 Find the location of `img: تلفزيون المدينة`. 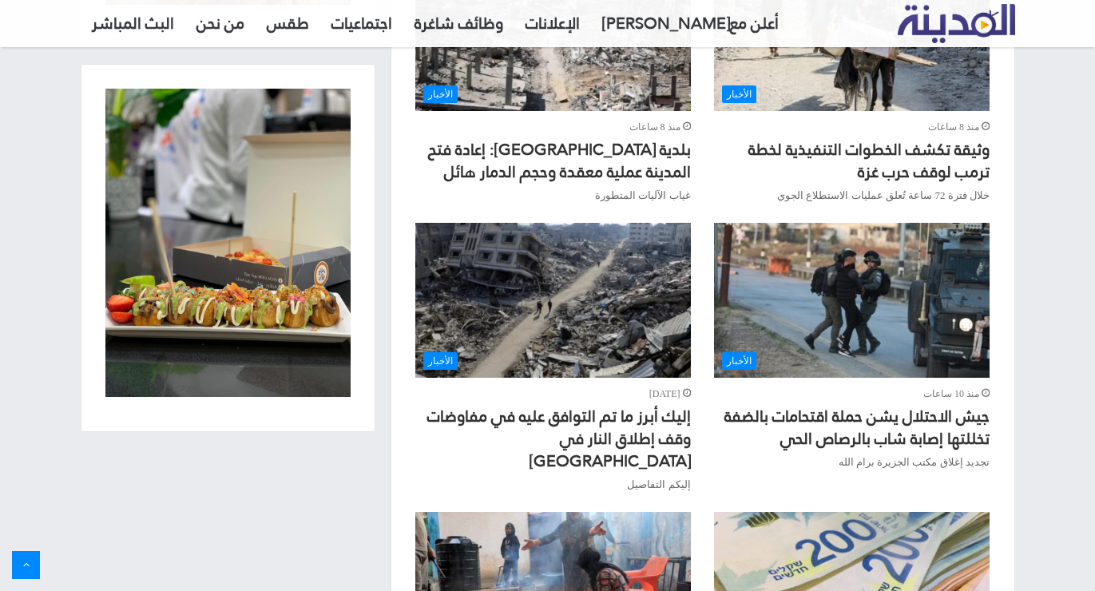

img: تلفزيون المدينة is located at coordinates (956, 23).